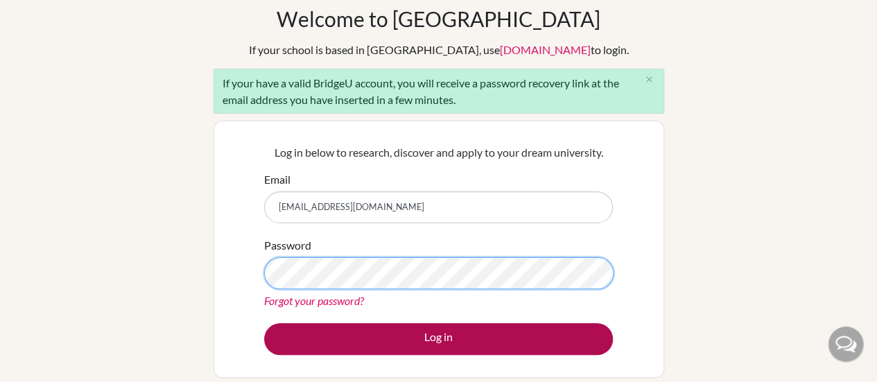 This screenshot has height=382, width=877. I want to click on p: Log in below to research, discover and apply to your dream university., so click(438, 152).